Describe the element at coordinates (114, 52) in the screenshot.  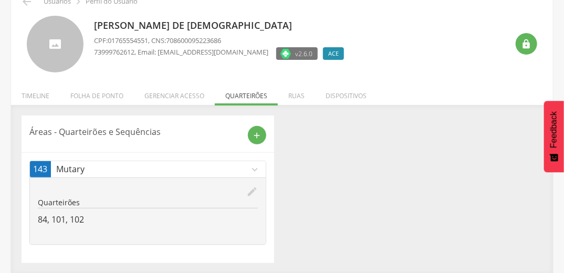
I see `span: 73999762612` at that location.